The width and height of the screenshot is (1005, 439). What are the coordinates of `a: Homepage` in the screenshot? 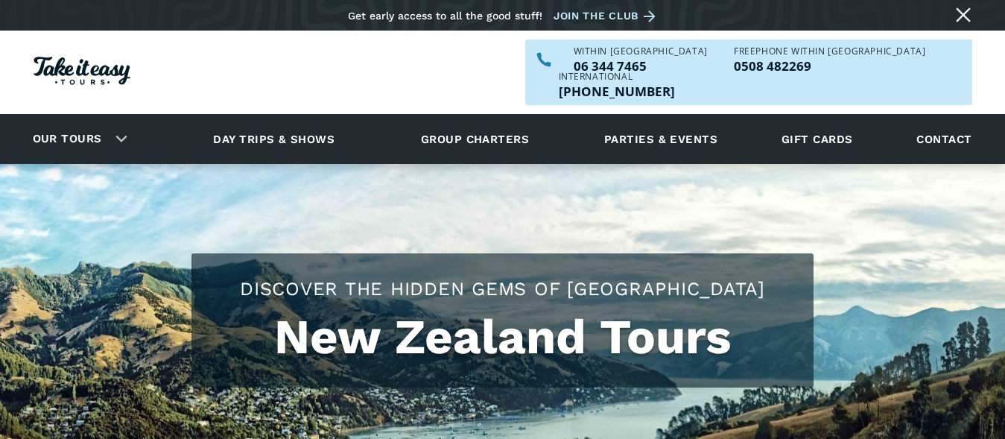 It's located at (82, 72).